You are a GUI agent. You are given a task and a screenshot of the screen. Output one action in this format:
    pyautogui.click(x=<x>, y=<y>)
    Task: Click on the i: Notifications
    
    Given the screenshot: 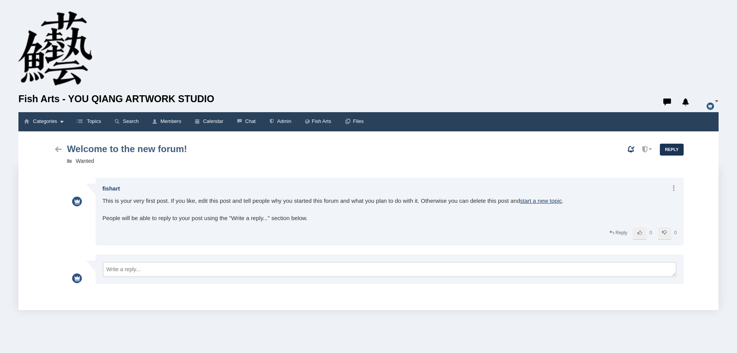 What is the action you would take?
    pyautogui.click(x=686, y=100)
    